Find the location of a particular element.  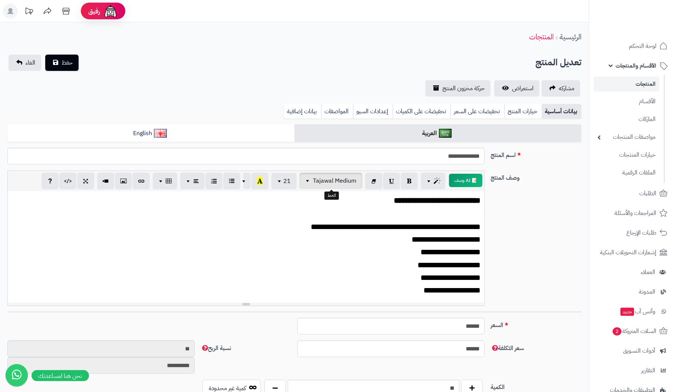

a: الطلبات is located at coordinates (633, 193).